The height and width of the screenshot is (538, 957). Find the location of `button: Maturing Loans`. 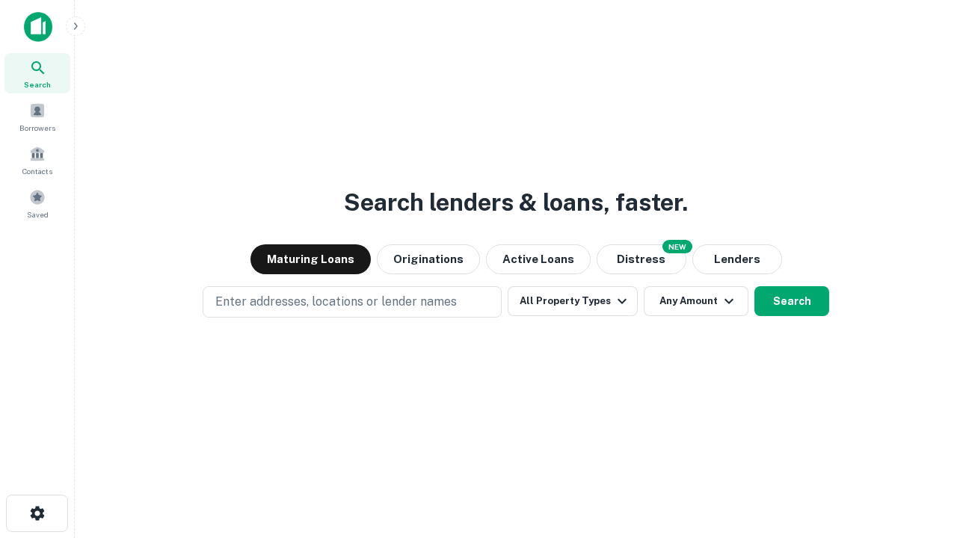

button: Maturing Loans is located at coordinates (310, 259).